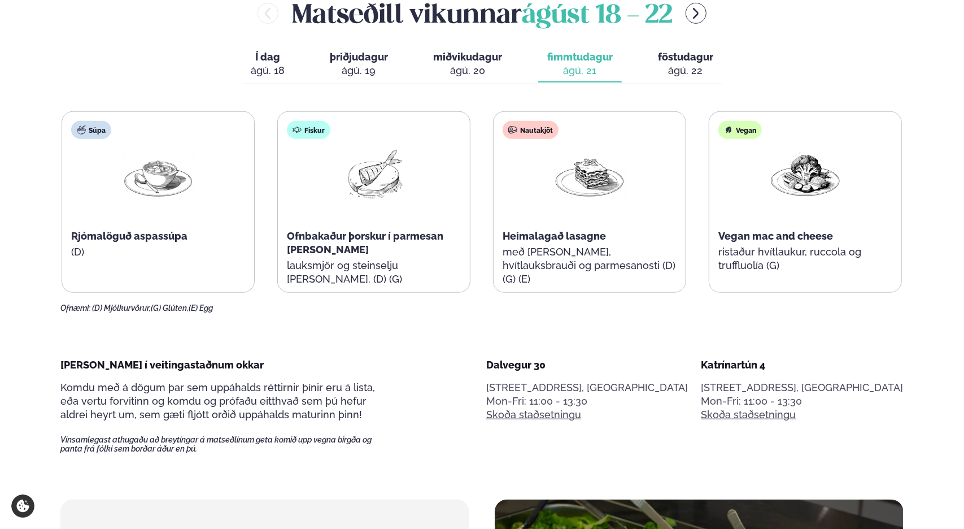  I want to click on div: Katrínartún 4, so click(802, 365).